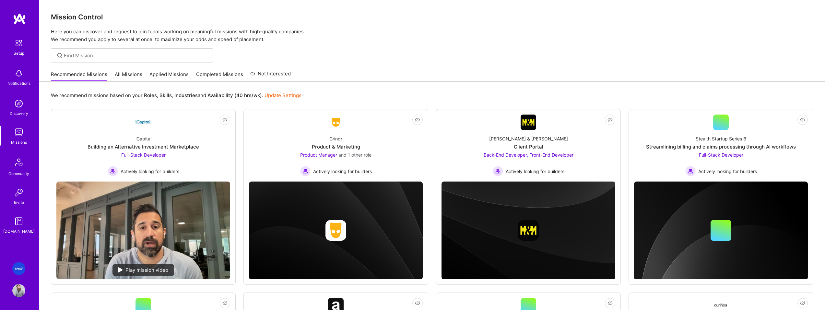 This screenshot has width=825, height=310. I want to click on div: Product & Marketing, so click(336, 147).